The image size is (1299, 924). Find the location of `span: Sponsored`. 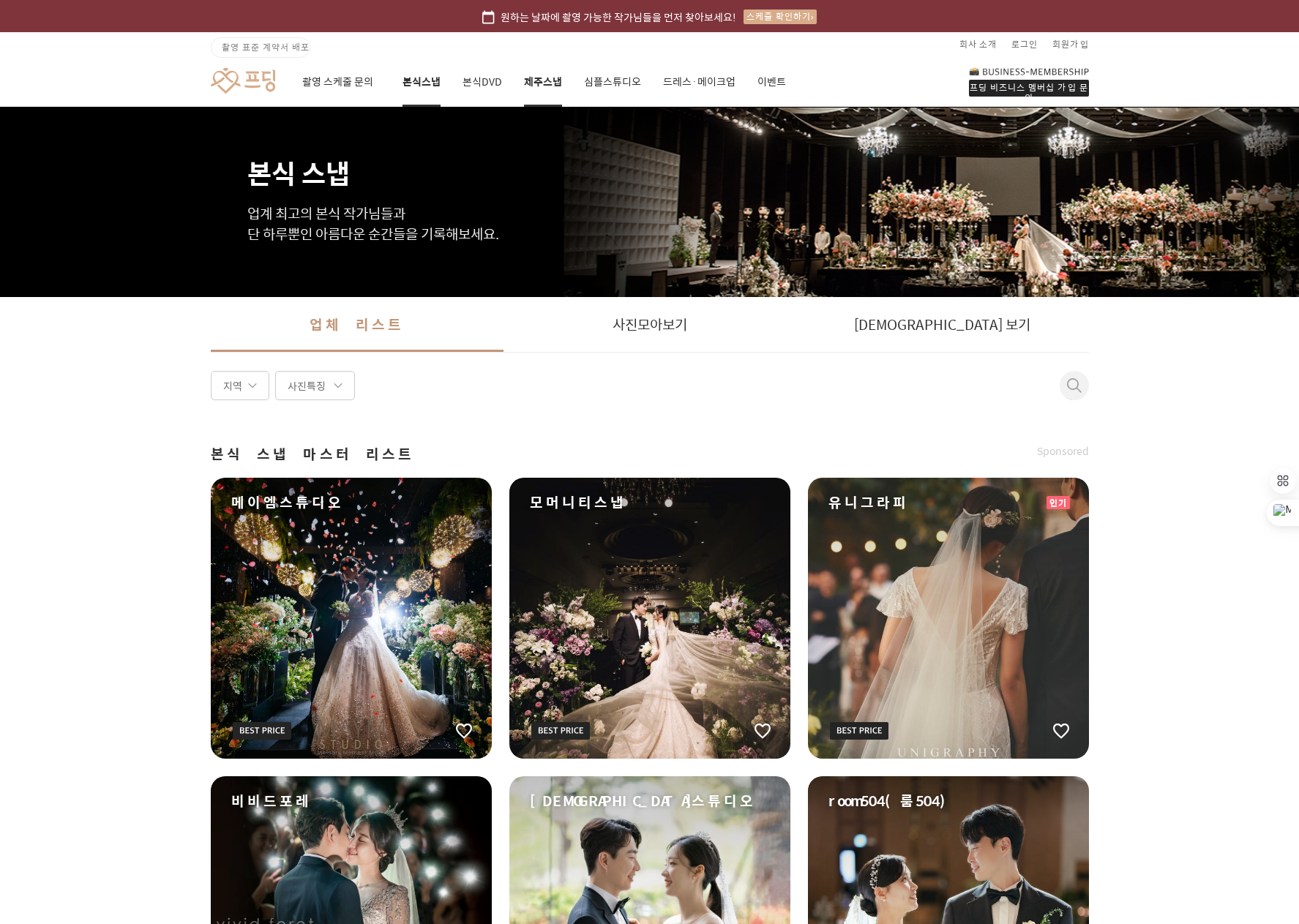

span: Sponsored is located at coordinates (1062, 452).